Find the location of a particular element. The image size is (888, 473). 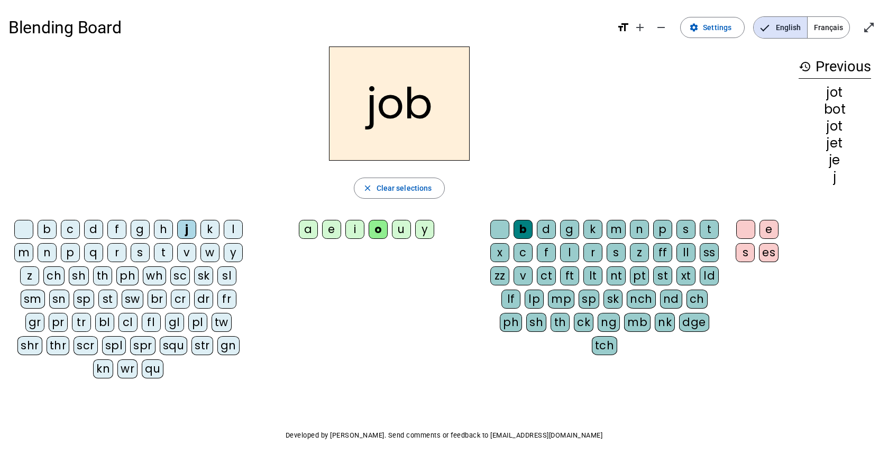

div: lp is located at coordinates (534, 299).